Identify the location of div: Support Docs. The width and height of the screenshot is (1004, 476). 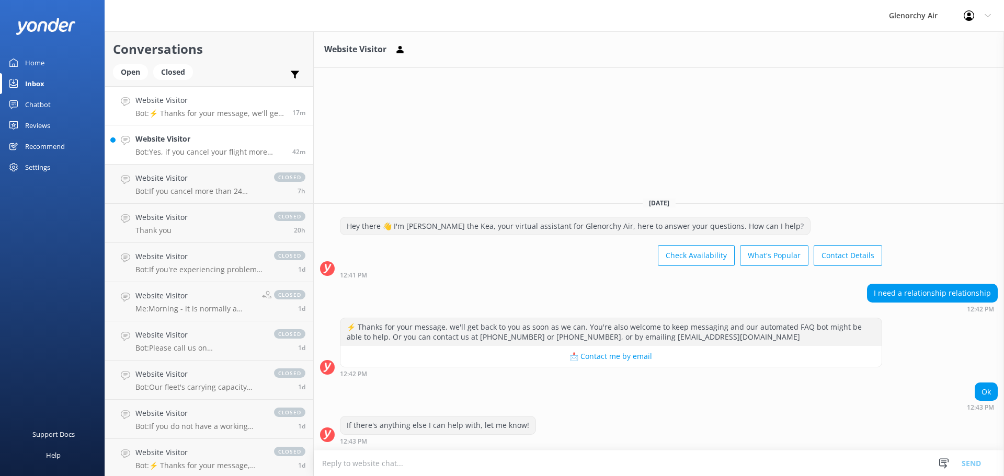
(53, 434).